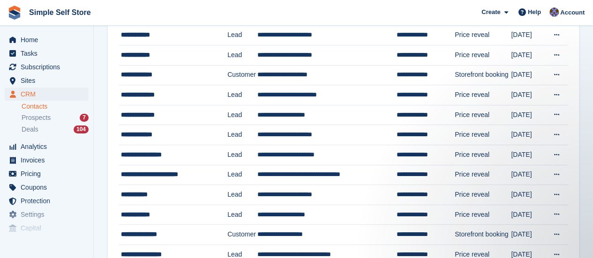 The image size is (593, 258). What do you see at coordinates (49, 81) in the screenshot?
I see `span: Sites` at bounding box center [49, 81].